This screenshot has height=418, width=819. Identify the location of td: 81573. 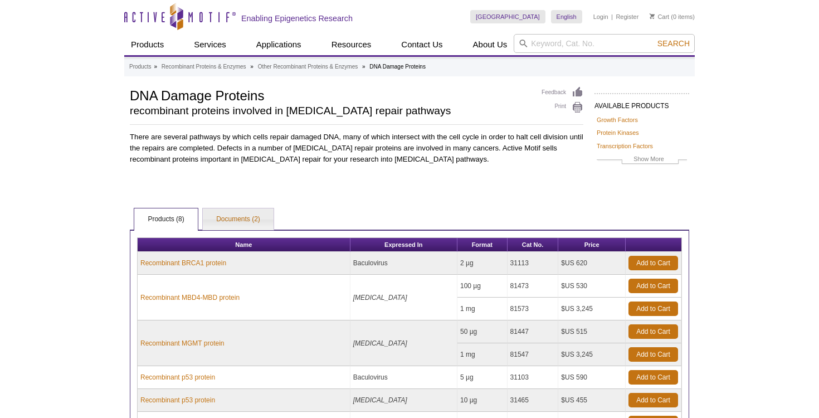
(533, 309).